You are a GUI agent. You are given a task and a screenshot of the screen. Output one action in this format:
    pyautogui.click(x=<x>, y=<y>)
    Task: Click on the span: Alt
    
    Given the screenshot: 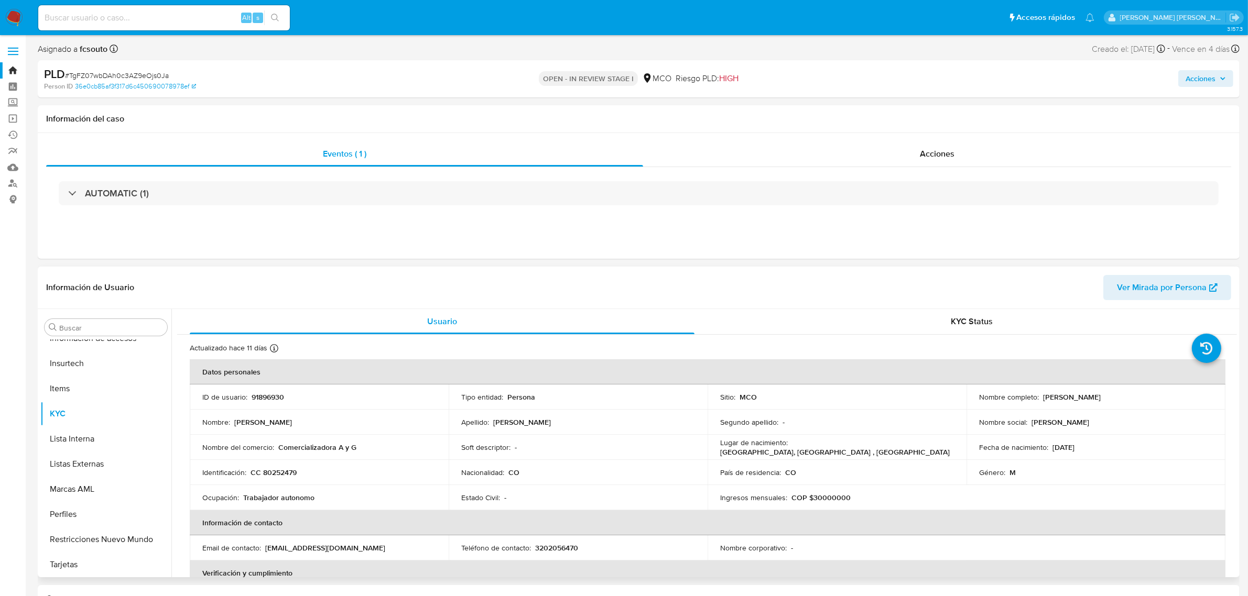 What is the action you would take?
    pyautogui.click(x=246, y=17)
    